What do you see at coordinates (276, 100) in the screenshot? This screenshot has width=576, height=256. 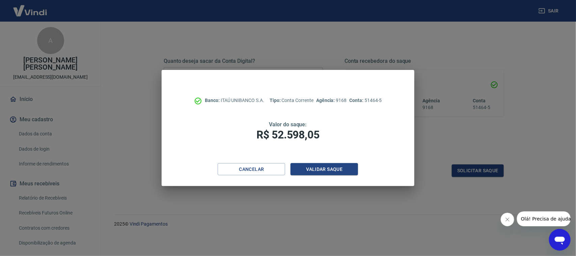 I see `span: Tipo:` at bounding box center [276, 100].